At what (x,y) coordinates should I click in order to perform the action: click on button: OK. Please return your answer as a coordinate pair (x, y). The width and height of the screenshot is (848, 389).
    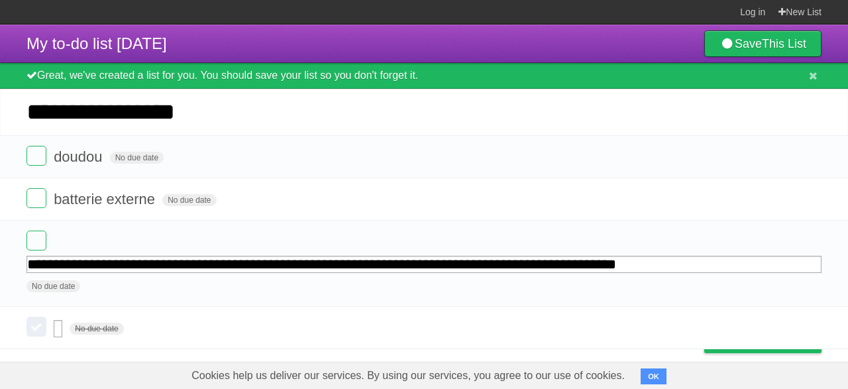
    Looking at the image, I should click on (653, 376).